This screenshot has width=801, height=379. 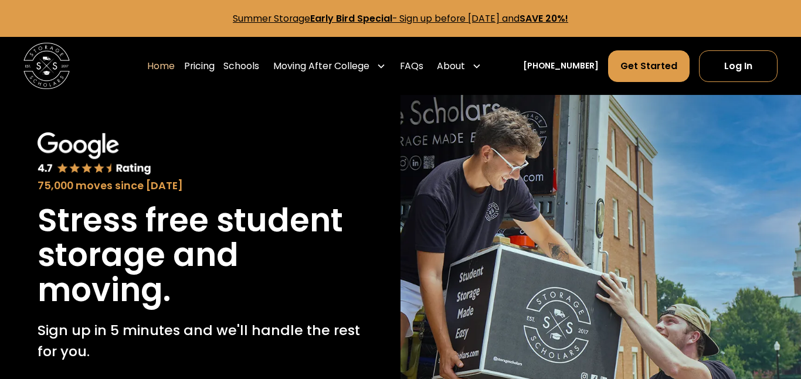 What do you see at coordinates (199, 66) in the screenshot?
I see `a: Pricing` at bounding box center [199, 66].